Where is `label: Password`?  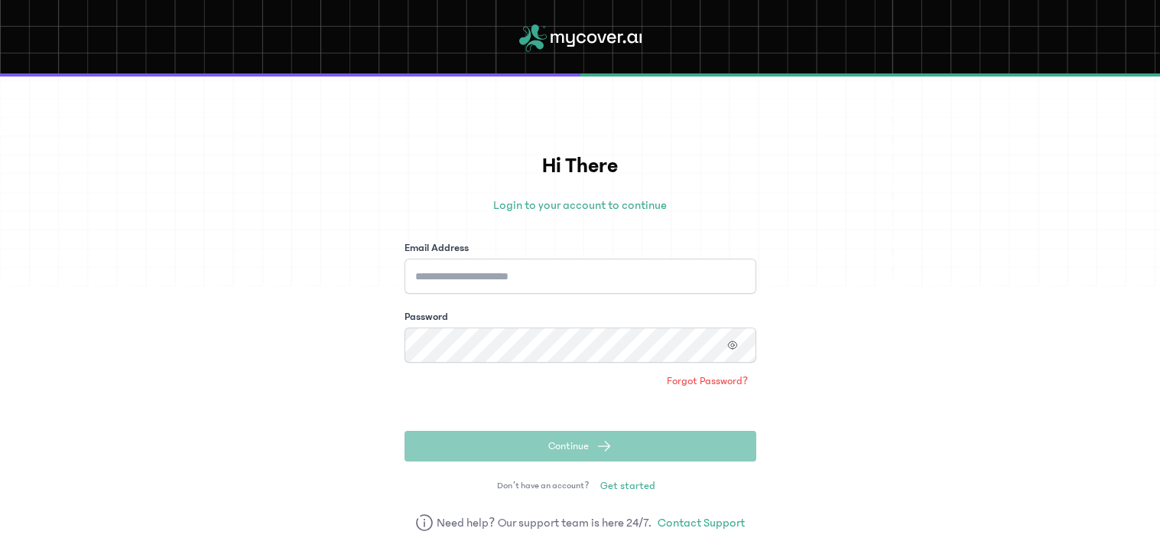 label: Password is located at coordinates (426, 317).